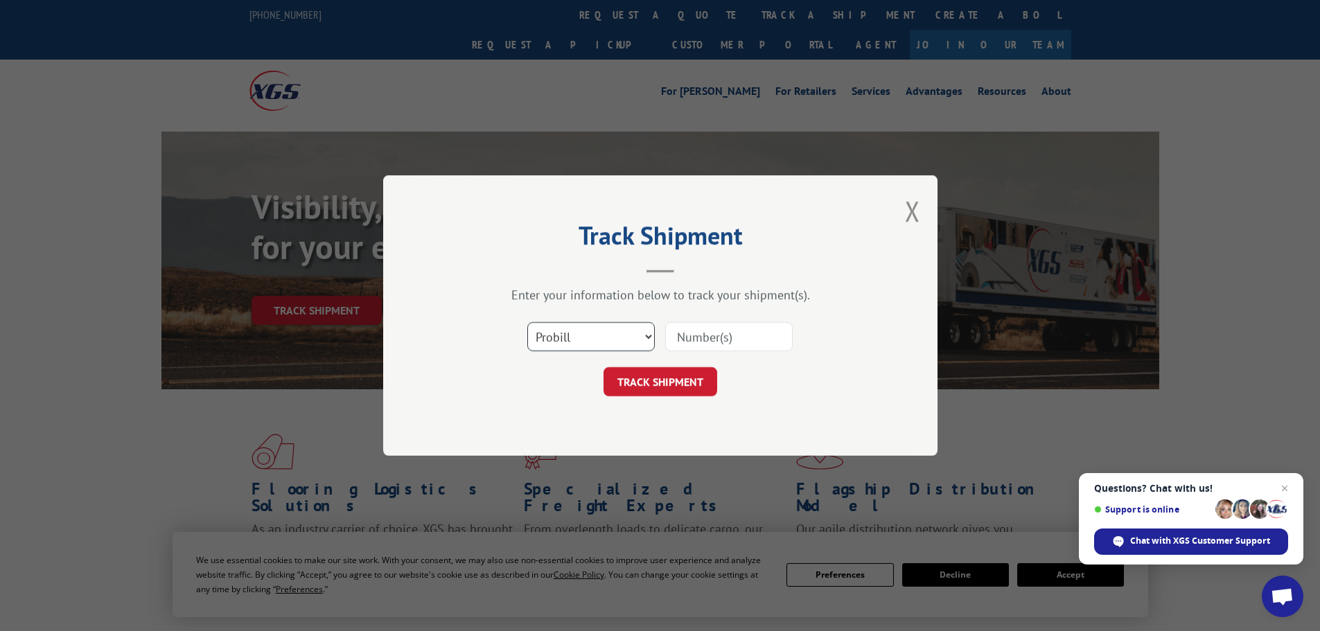  What do you see at coordinates (660, 239) in the screenshot?
I see `h2: Track Shipment` at bounding box center [660, 239].